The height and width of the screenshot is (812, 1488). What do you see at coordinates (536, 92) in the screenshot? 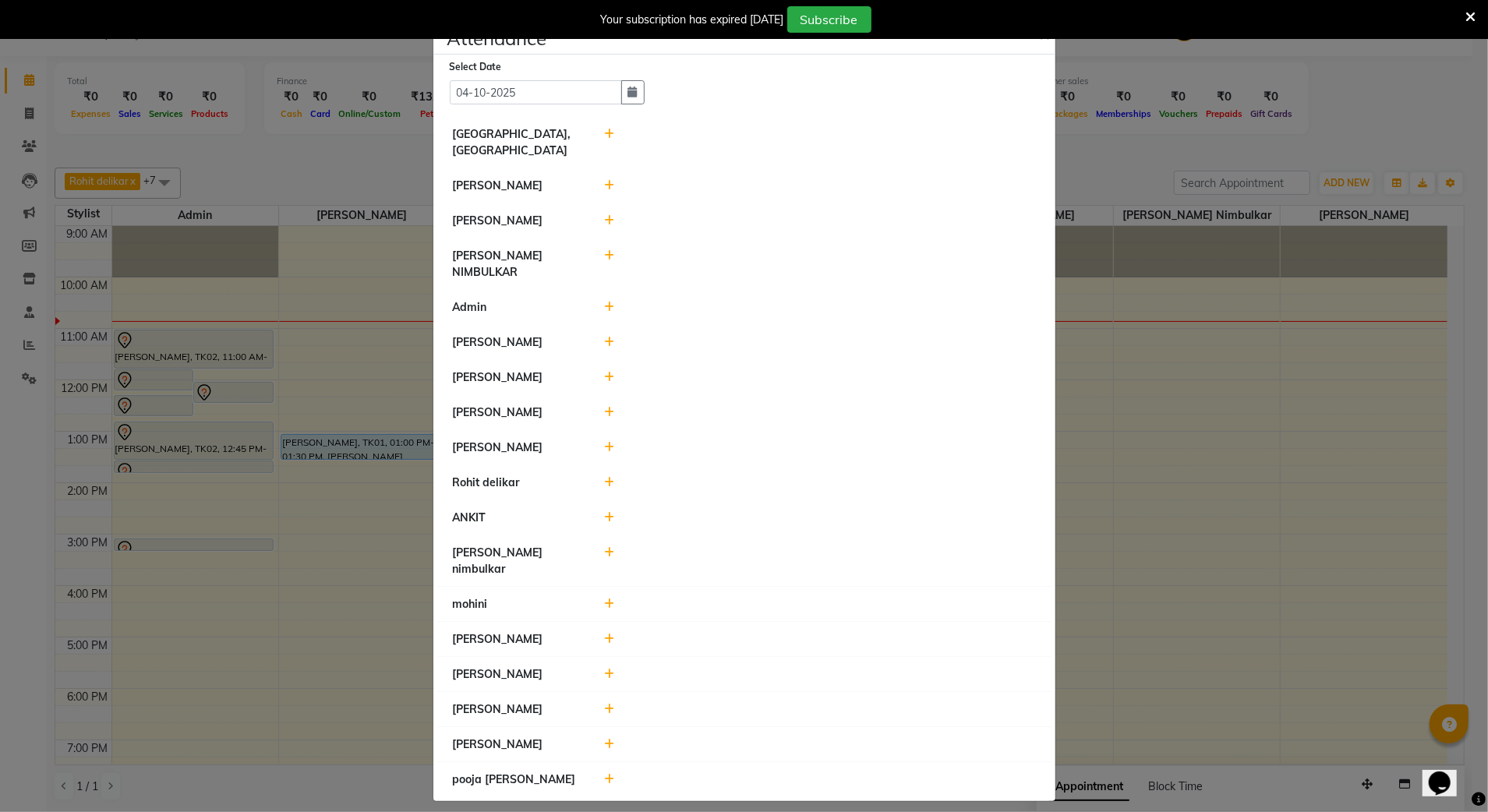
I see `input: Select date` at bounding box center [536, 92].